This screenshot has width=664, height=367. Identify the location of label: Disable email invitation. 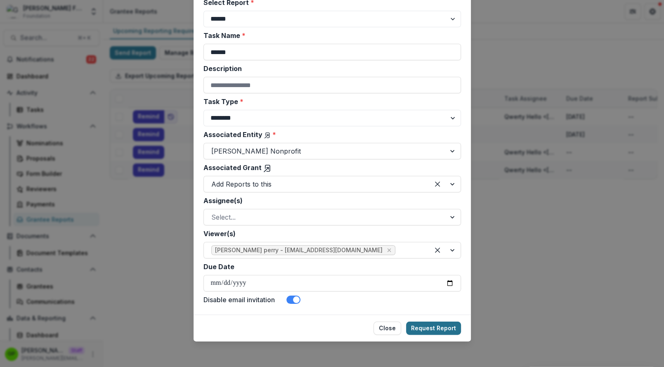
(239, 300).